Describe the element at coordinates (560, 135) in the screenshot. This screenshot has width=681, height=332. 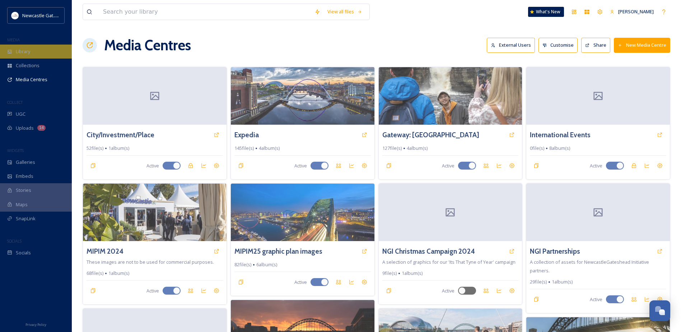
I see `h3: International Events` at that location.